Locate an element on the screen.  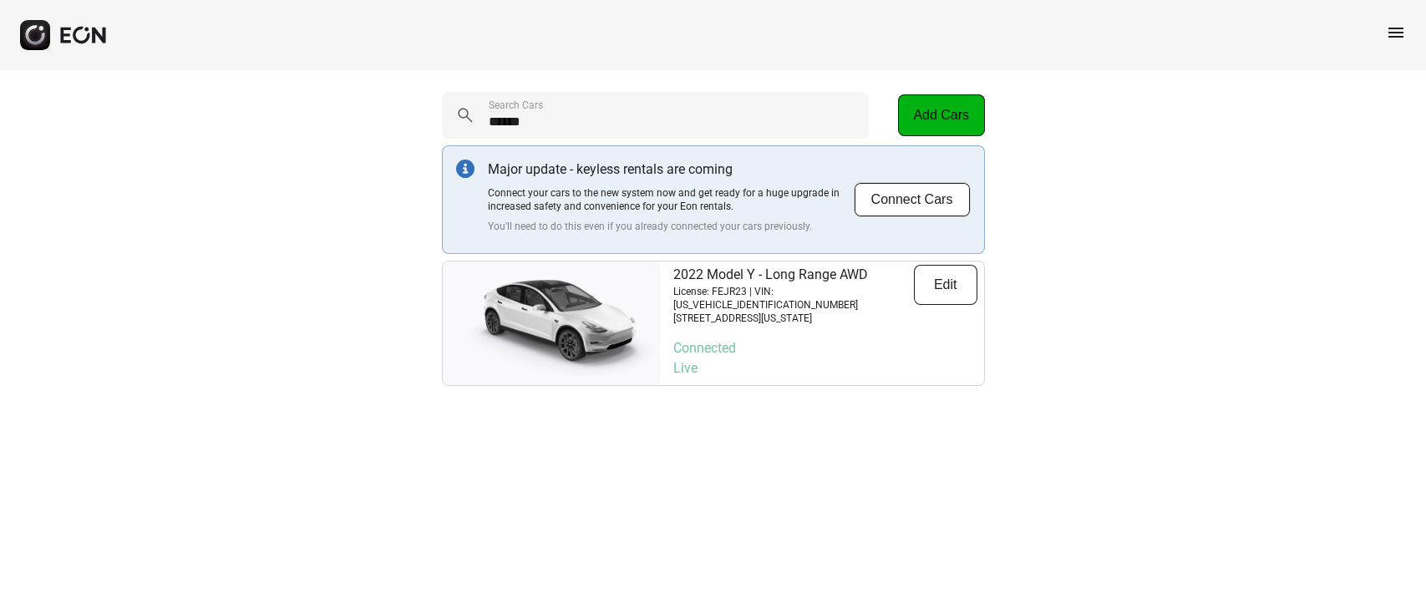
button: Add Cars is located at coordinates (941, 115).